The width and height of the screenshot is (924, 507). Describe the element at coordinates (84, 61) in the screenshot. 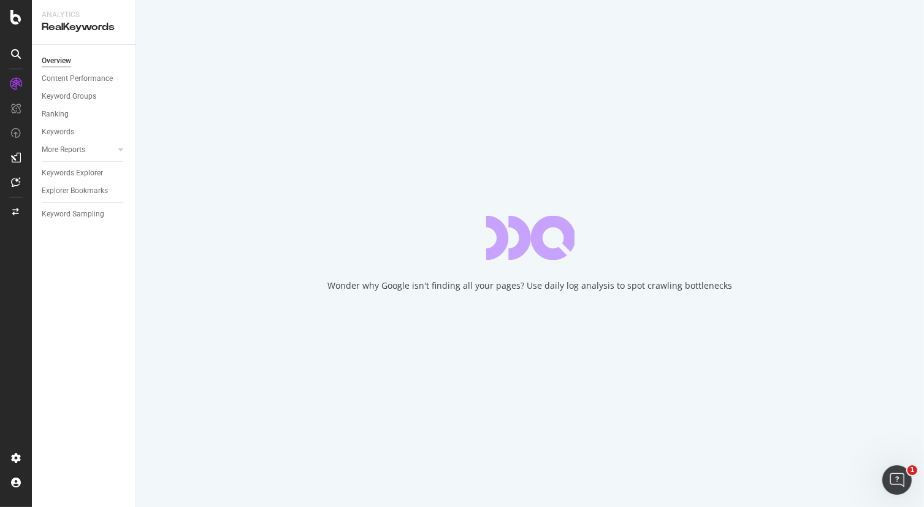

I see `a: Overview` at that location.